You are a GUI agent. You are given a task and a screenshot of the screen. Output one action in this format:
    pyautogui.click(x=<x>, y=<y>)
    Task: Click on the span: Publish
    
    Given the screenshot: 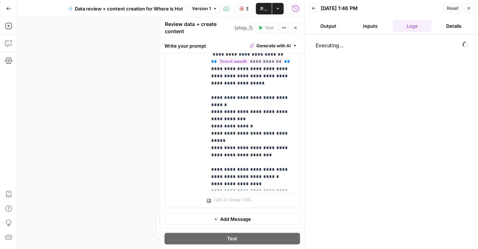 What is the action you would take?
    pyautogui.click(x=264, y=9)
    